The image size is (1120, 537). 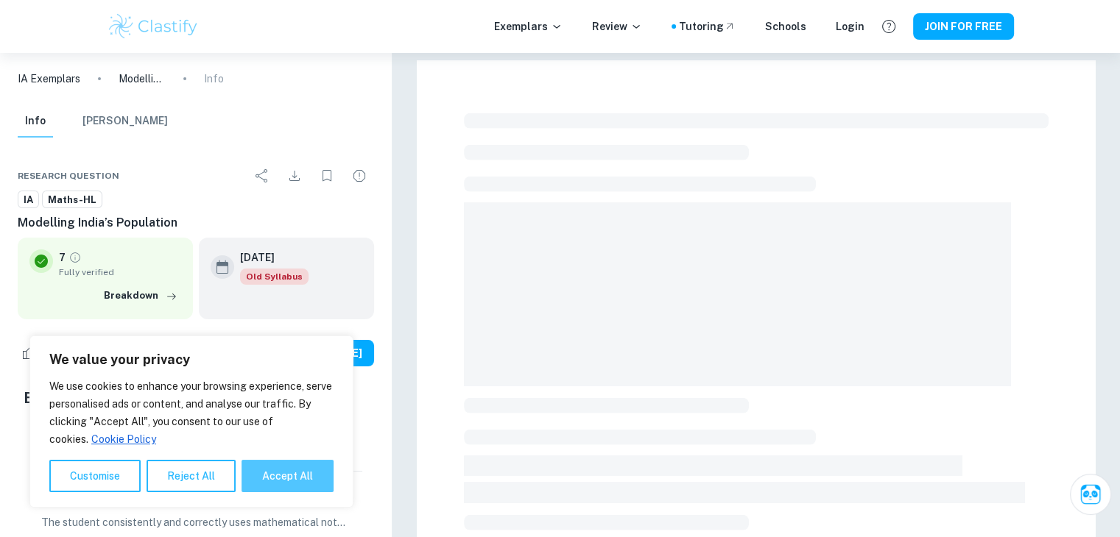 What do you see at coordinates (849, 26) in the screenshot?
I see `a: Login` at bounding box center [849, 26].